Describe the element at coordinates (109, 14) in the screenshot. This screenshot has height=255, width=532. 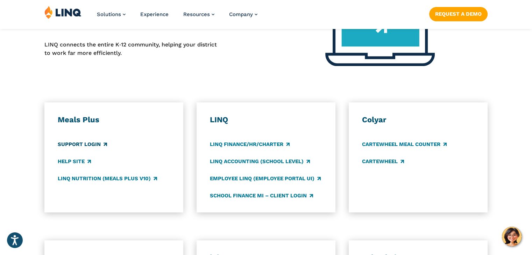
I see `span: Solutions` at that location.